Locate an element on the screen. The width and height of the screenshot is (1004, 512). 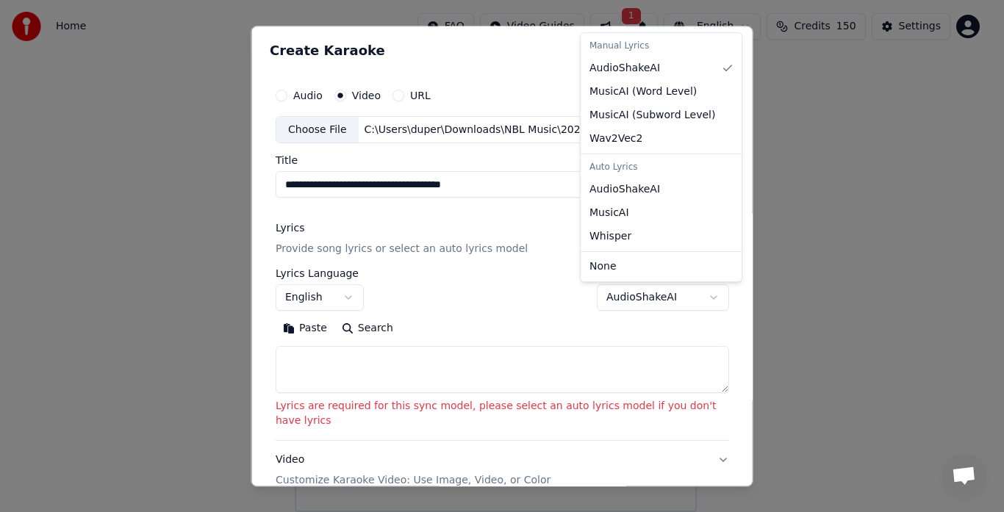
span: None is located at coordinates (602, 267).